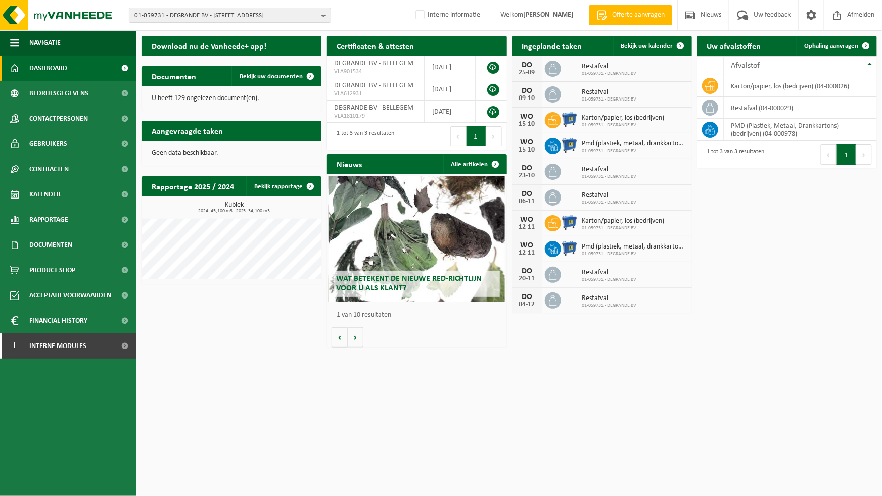 This screenshot has height=496, width=882. What do you see at coordinates (836, 46) in the screenshot?
I see `a: Ophaling aanvragen` at bounding box center [836, 46].